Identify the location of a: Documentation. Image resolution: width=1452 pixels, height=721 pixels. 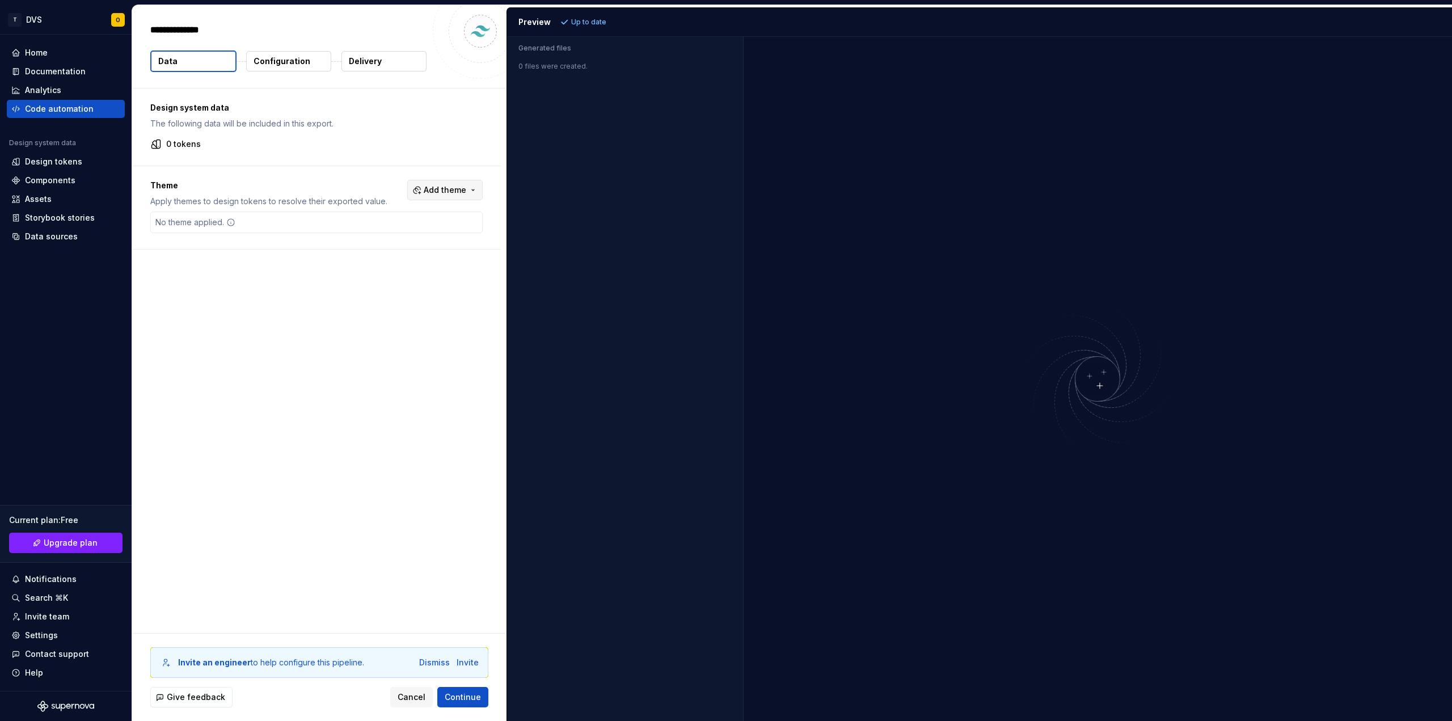
(66, 71).